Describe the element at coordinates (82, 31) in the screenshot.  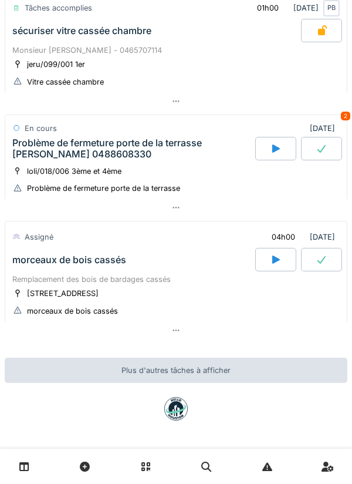
I see `div: sécuriser vitre cassée chambre` at that location.